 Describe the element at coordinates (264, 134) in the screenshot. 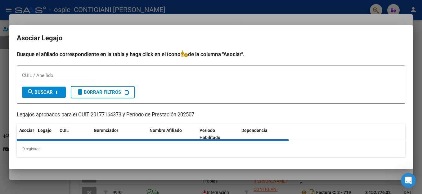

I see `datatable-header-cell: Dependencia` at that location.